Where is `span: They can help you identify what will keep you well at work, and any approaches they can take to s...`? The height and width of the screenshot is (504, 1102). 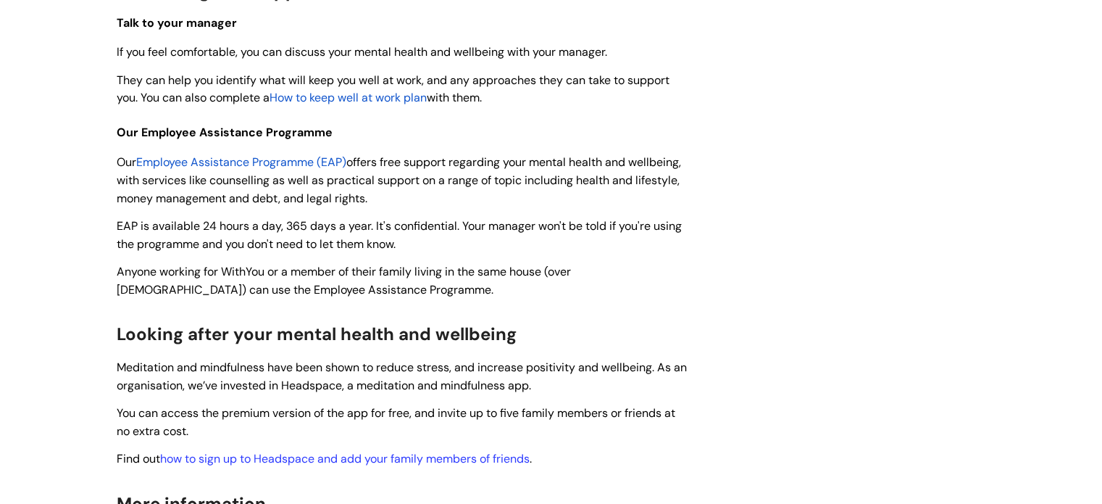 span: They can help you identify what will keep you well at work, and any approaches they can take to s... is located at coordinates (393, 89).